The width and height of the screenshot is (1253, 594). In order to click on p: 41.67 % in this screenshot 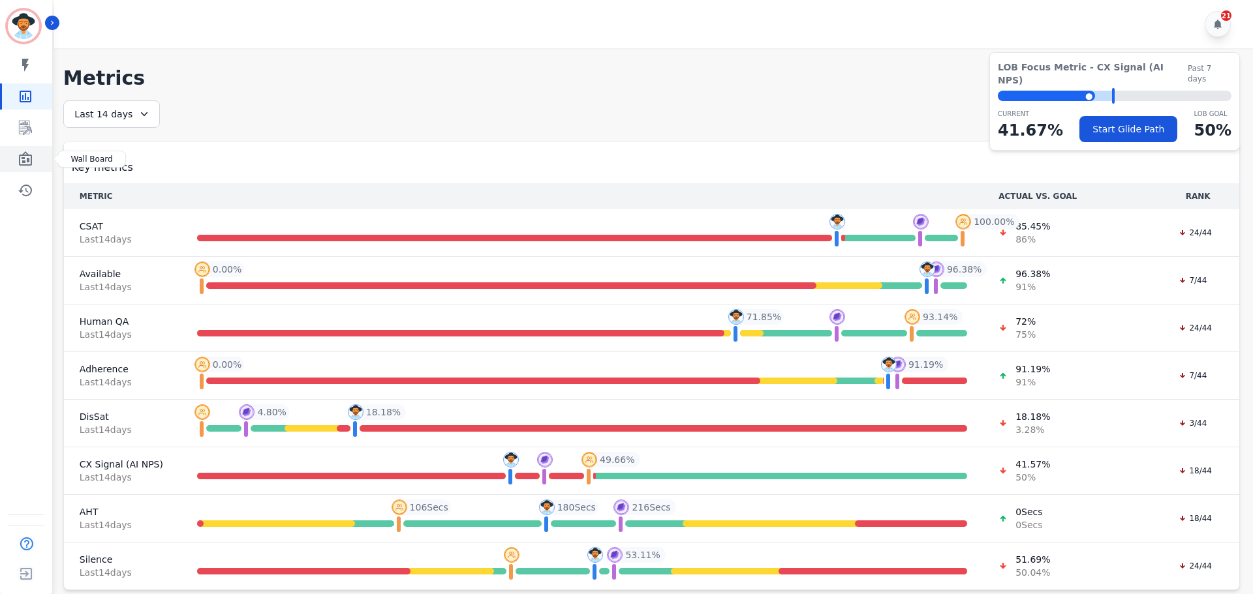, I will do `click(1030, 131)`.